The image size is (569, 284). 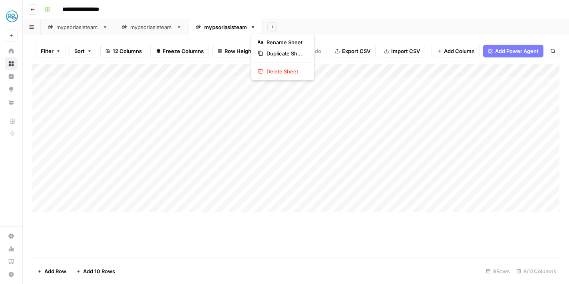 I want to click on span: Row Height, so click(x=239, y=51).